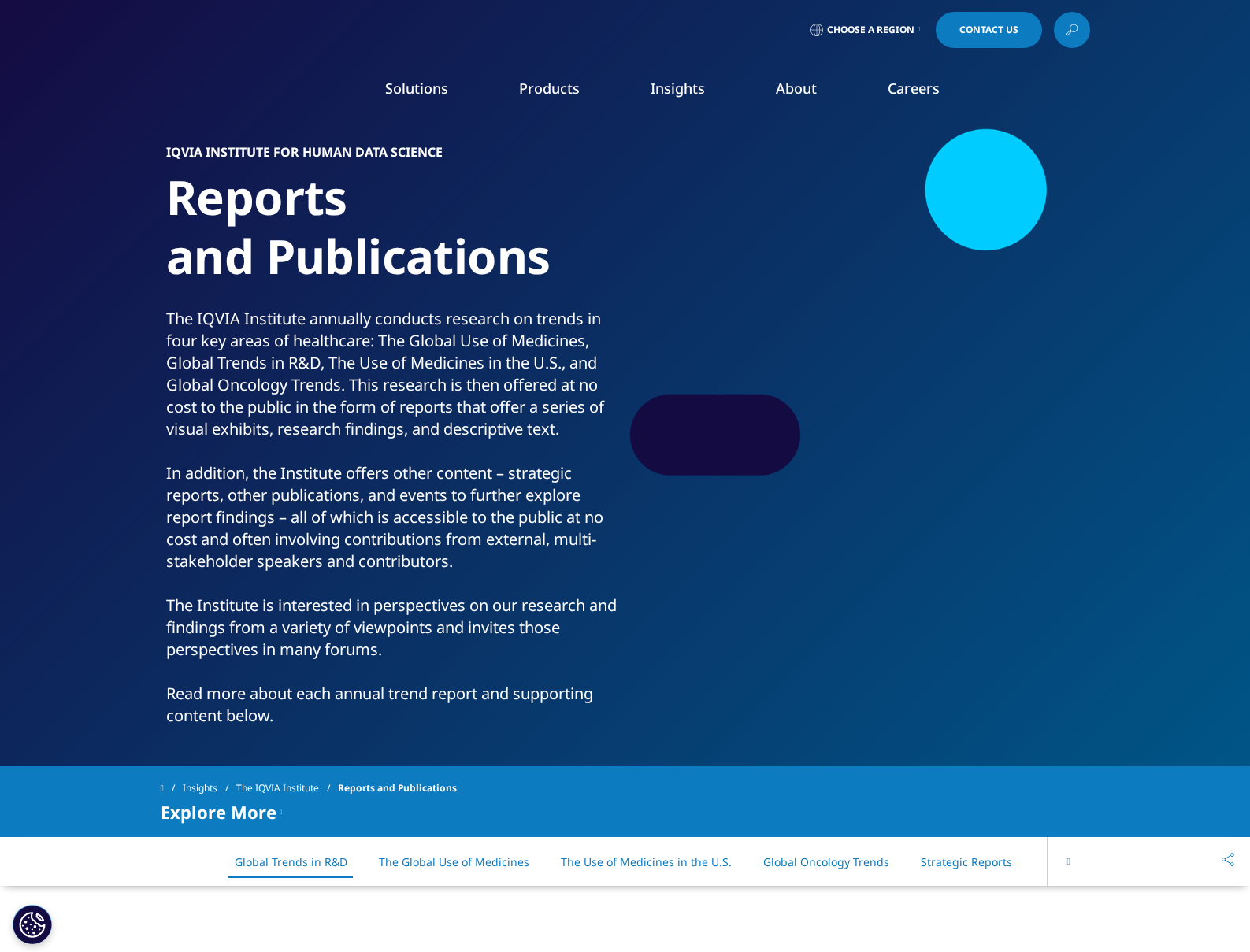  What do you see at coordinates (218, 812) in the screenshot?
I see `span: Explore More` at bounding box center [218, 812].